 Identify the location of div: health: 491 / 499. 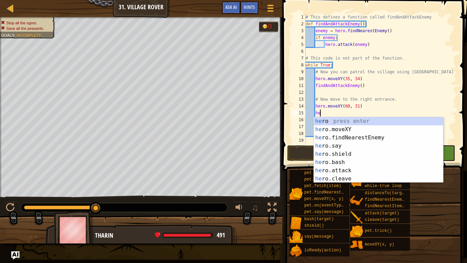
(190, 235).